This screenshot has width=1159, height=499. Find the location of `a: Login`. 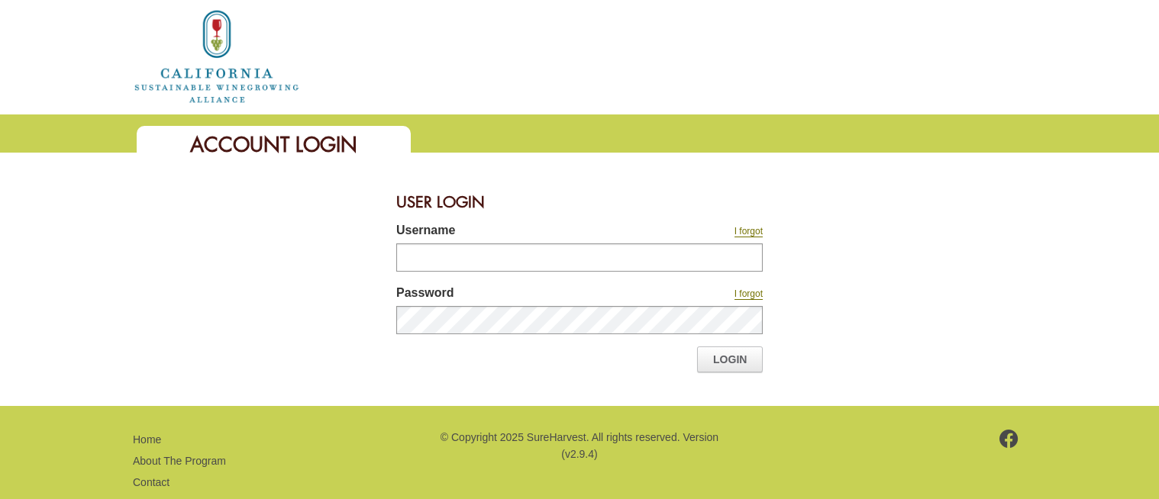

a: Login is located at coordinates (730, 360).